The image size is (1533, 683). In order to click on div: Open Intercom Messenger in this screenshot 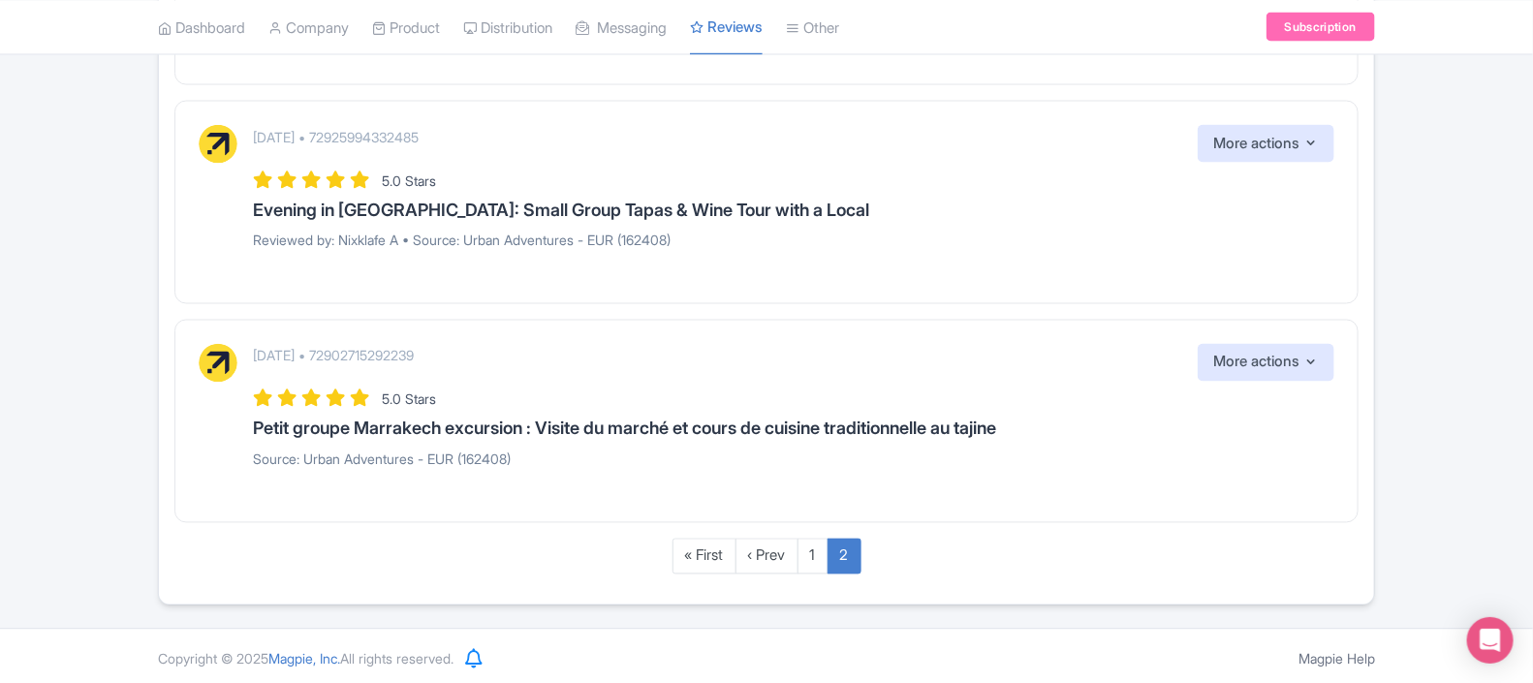, I will do `click(1491, 641)`.